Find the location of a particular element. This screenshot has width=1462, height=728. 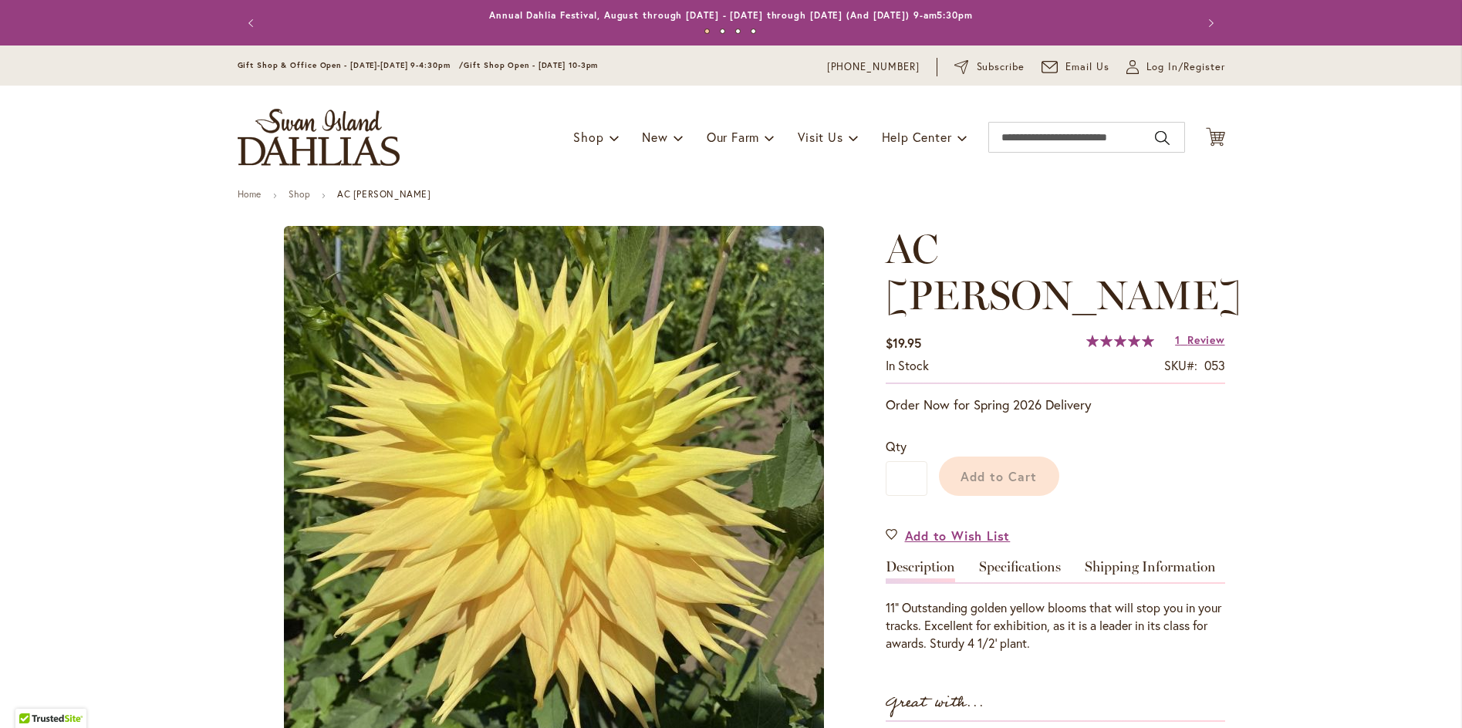

a: Email Us is located at coordinates (1075, 67).